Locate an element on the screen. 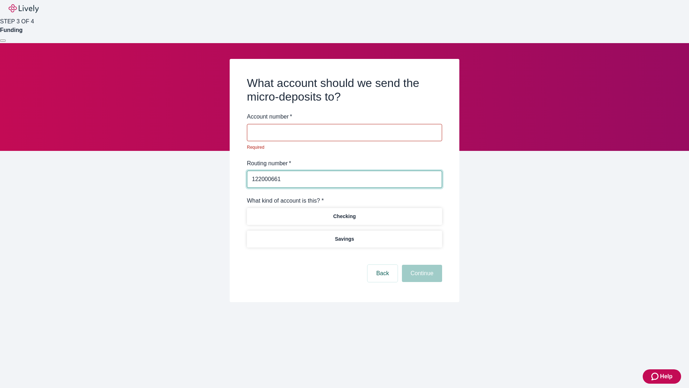 The width and height of the screenshot is (689, 388). p: Savings is located at coordinates (345, 239).